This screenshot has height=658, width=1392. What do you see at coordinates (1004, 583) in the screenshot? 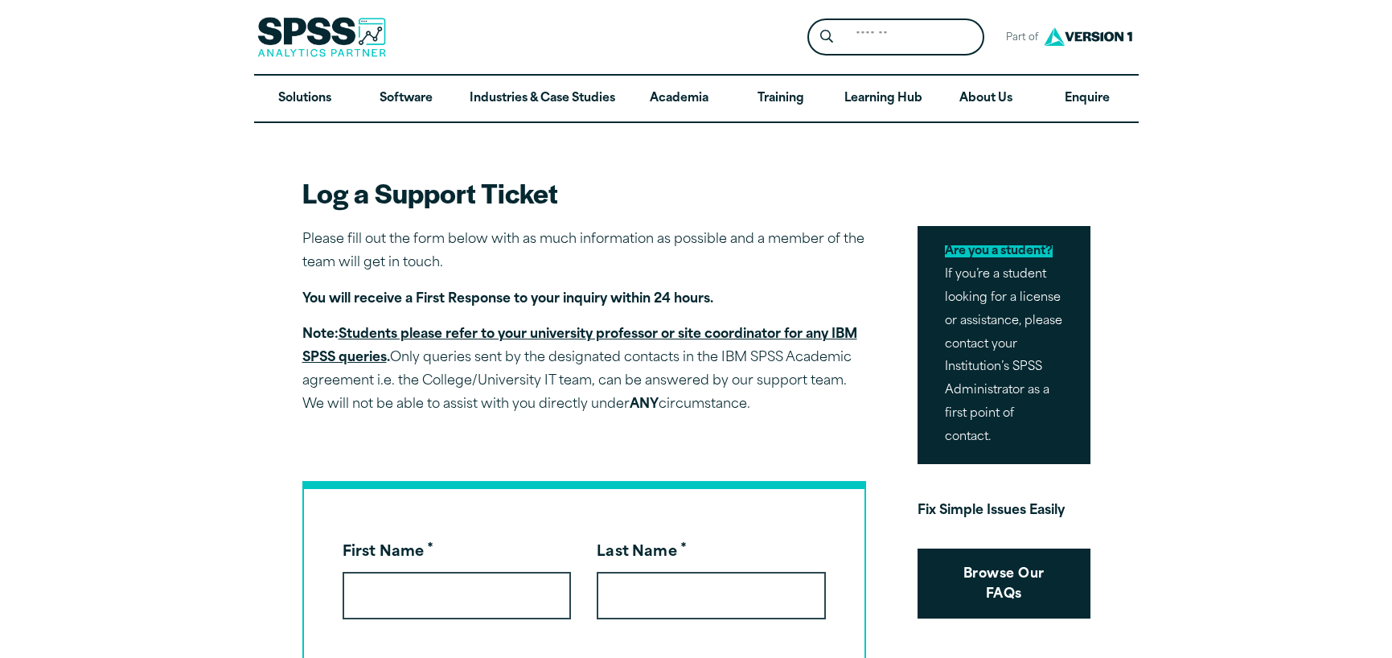
I see `a: Browse Our FAQs` at bounding box center [1004, 583].